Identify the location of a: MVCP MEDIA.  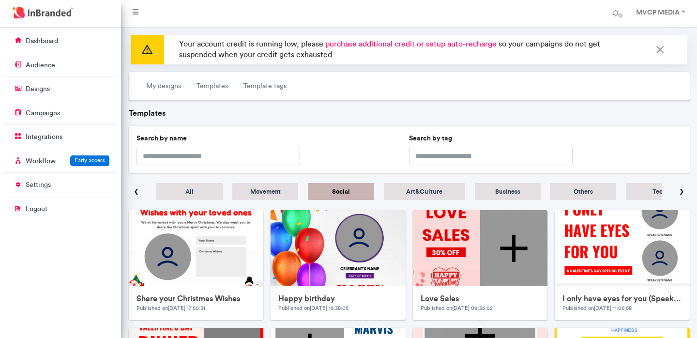
(660, 14).